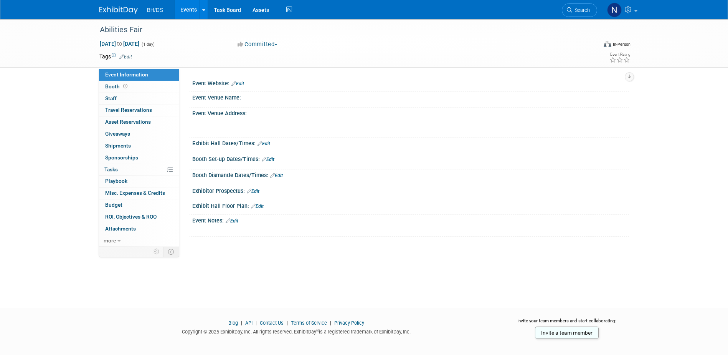 This screenshot has height=355, width=728. I want to click on a: Shipments, so click(139, 146).